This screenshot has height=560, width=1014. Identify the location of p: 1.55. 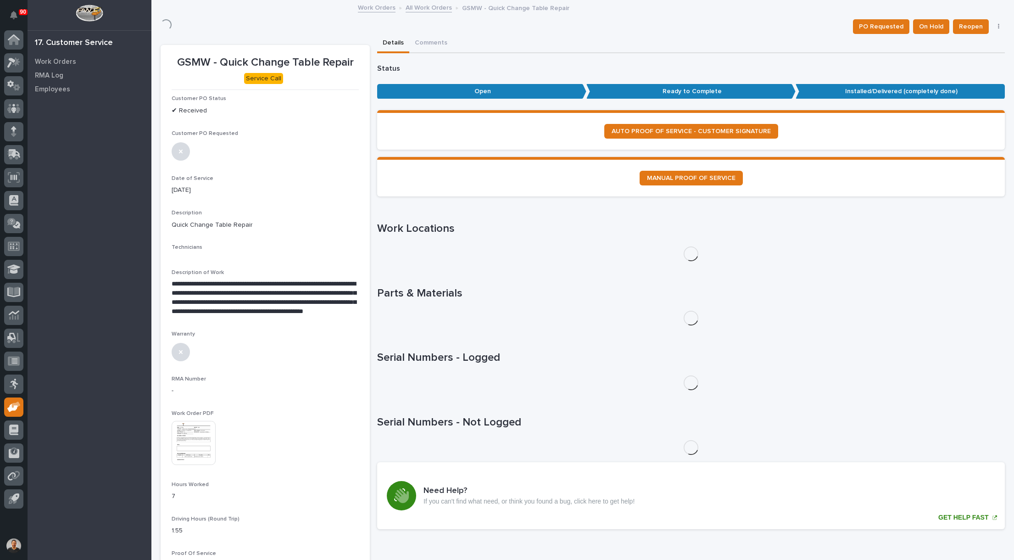
(265, 531).